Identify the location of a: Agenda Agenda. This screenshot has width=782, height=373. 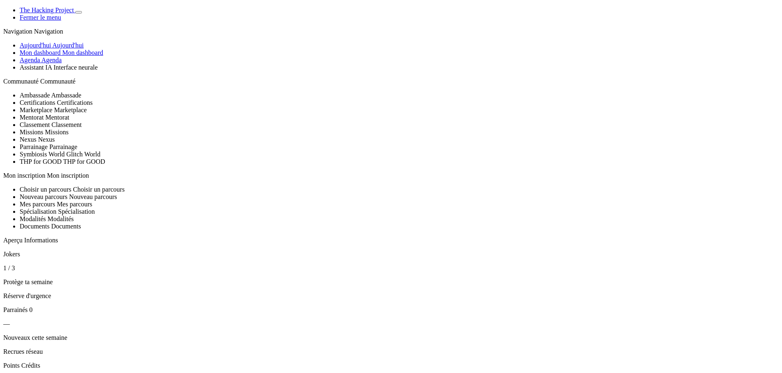
(41, 60).